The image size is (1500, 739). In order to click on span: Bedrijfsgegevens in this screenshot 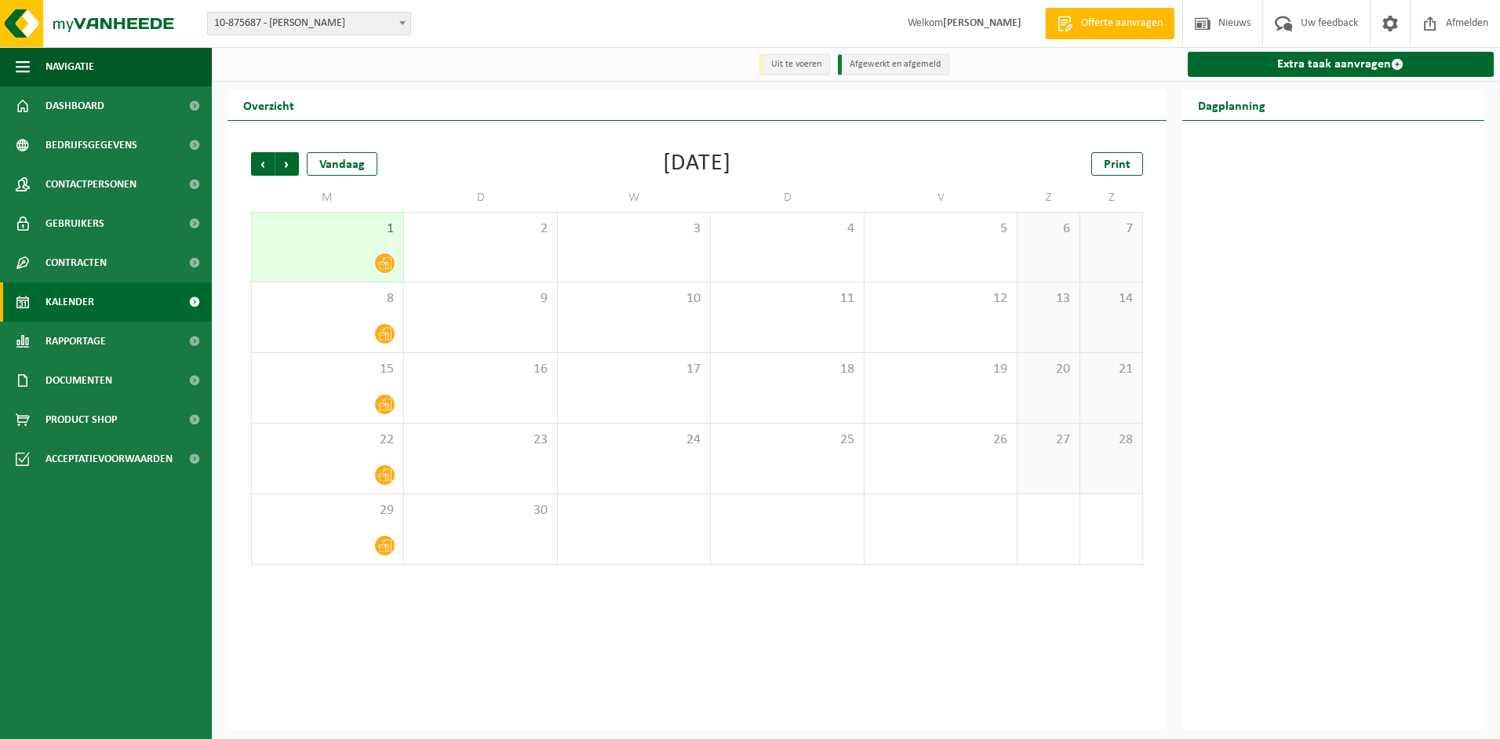, I will do `click(91, 145)`.